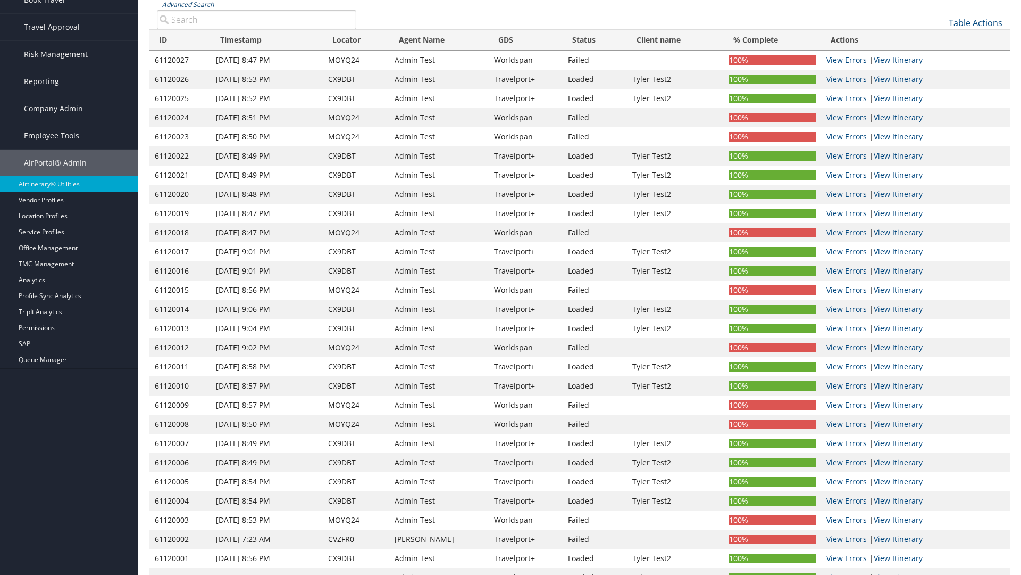 This screenshot has width=1021, height=575. Describe the element at coordinates (56, 54) in the screenshot. I see `span: Risk Management` at that location.